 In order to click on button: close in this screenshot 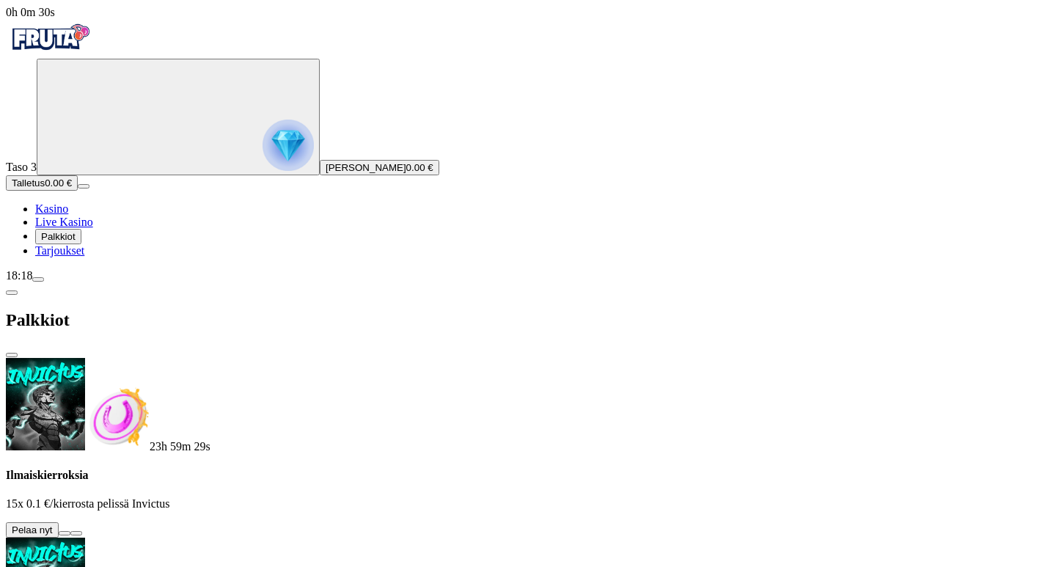, I will do `click(12, 355)`.